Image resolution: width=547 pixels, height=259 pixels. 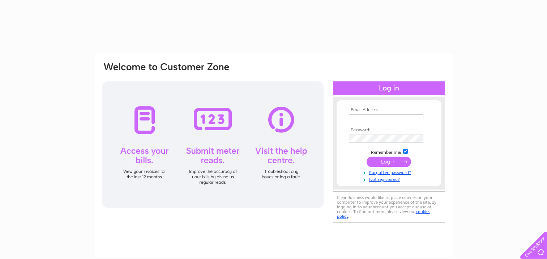 What do you see at coordinates (389, 151) in the screenshot?
I see `td: Remember me?` at bounding box center [389, 151].